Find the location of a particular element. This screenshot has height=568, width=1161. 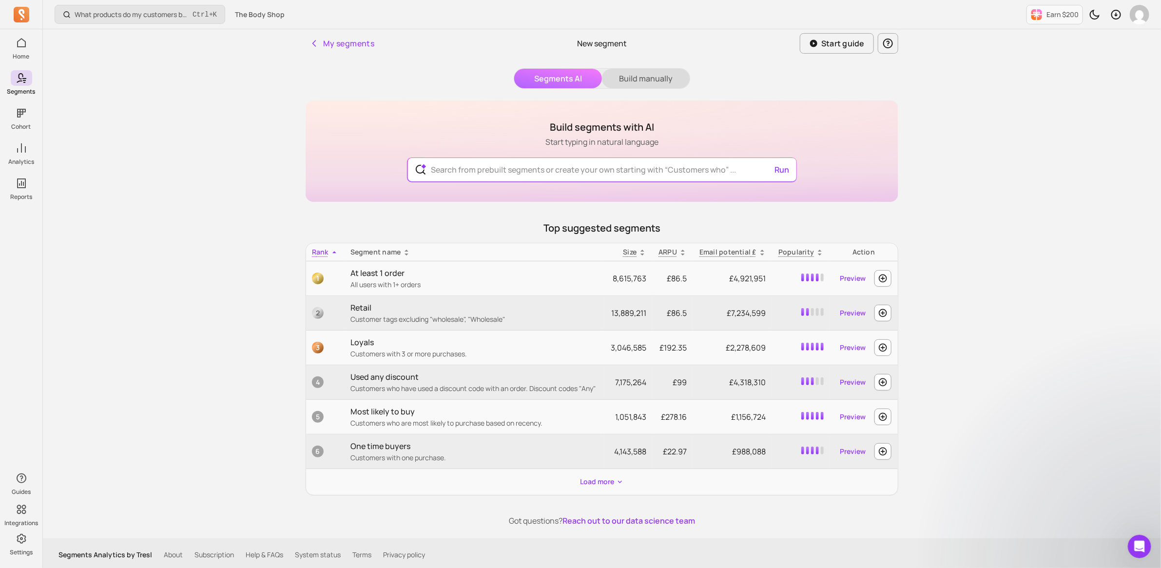

button: Earn $200 is located at coordinates (1055, 15).